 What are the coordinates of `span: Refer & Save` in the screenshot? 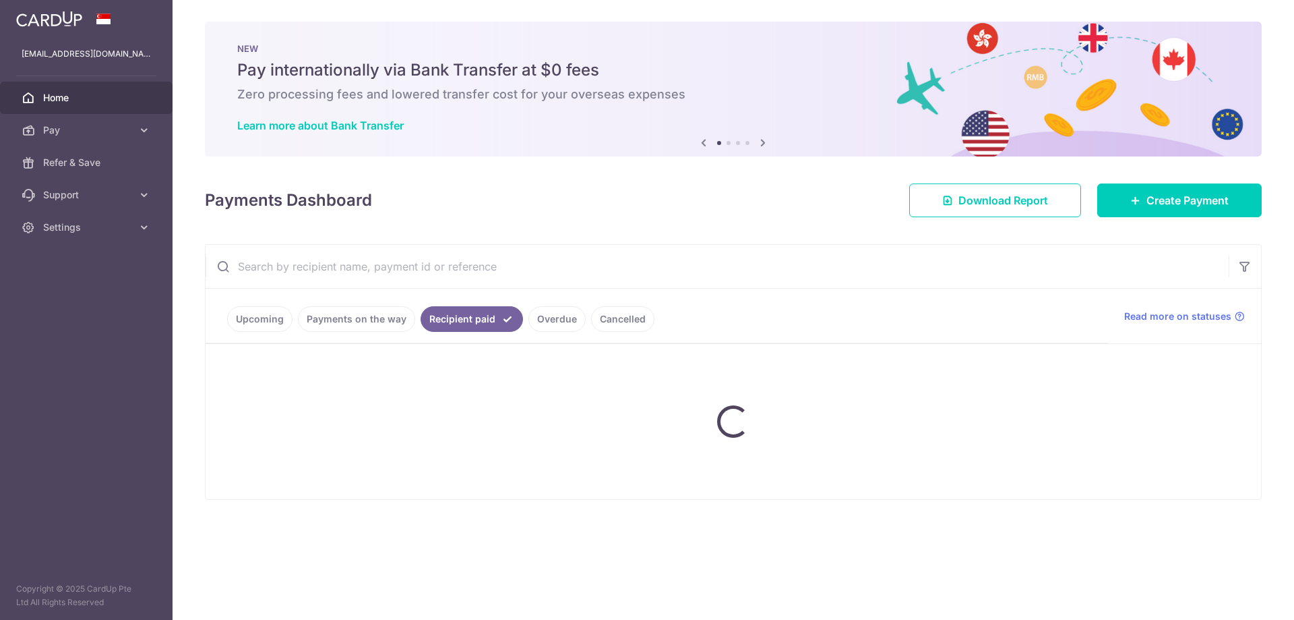 It's located at (88, 162).